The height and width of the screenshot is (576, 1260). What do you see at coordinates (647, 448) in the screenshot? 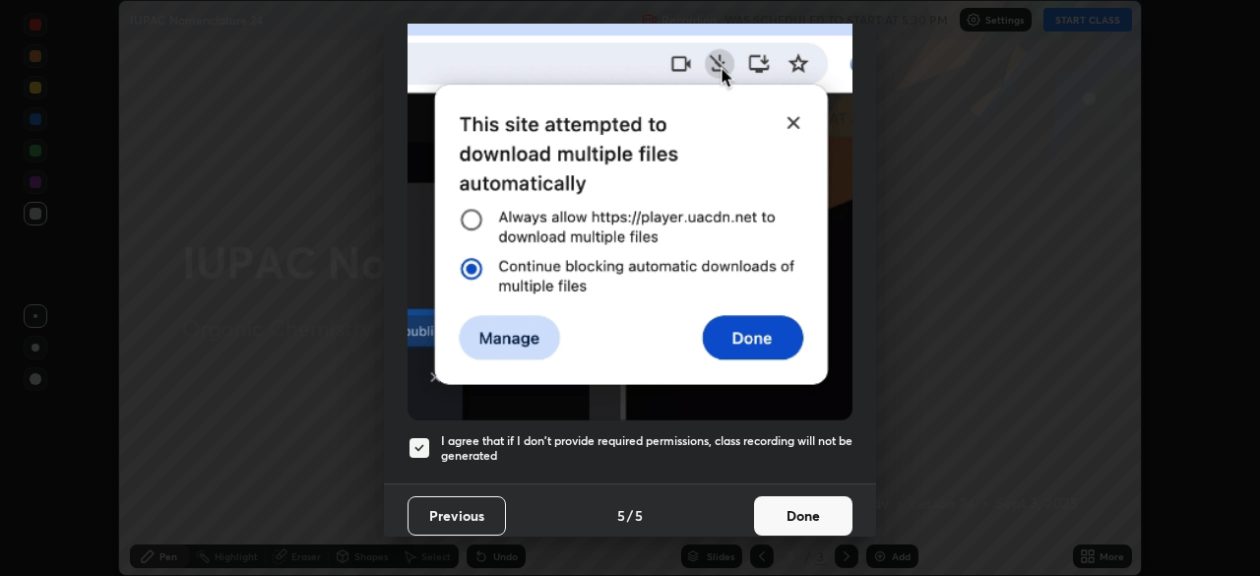
I see `h5: I agree that if I don't provide required permissions, class recording will not be generated` at bounding box center [647, 448].